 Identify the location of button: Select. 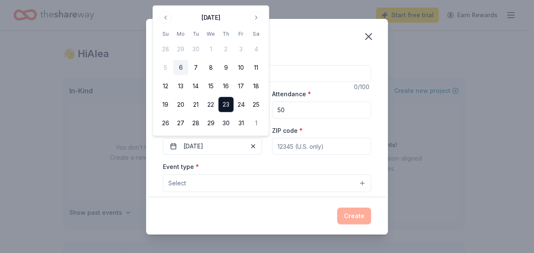
(267, 183).